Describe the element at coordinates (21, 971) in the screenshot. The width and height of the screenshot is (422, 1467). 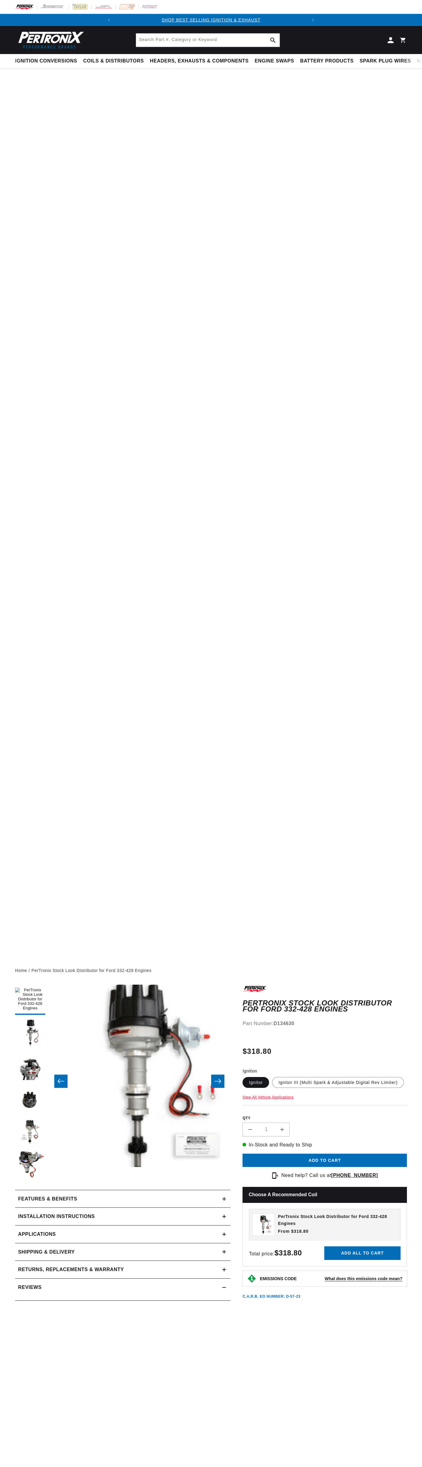
I see `a: Home` at that location.